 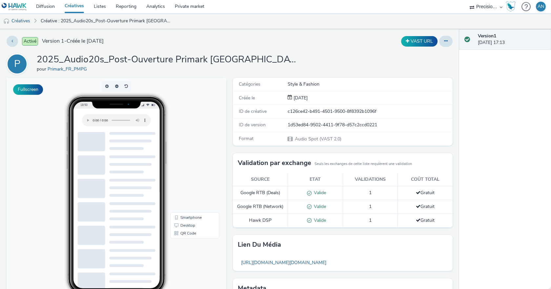 What do you see at coordinates (246, 138) in the screenshot?
I see `span: Format` at bounding box center [246, 138].